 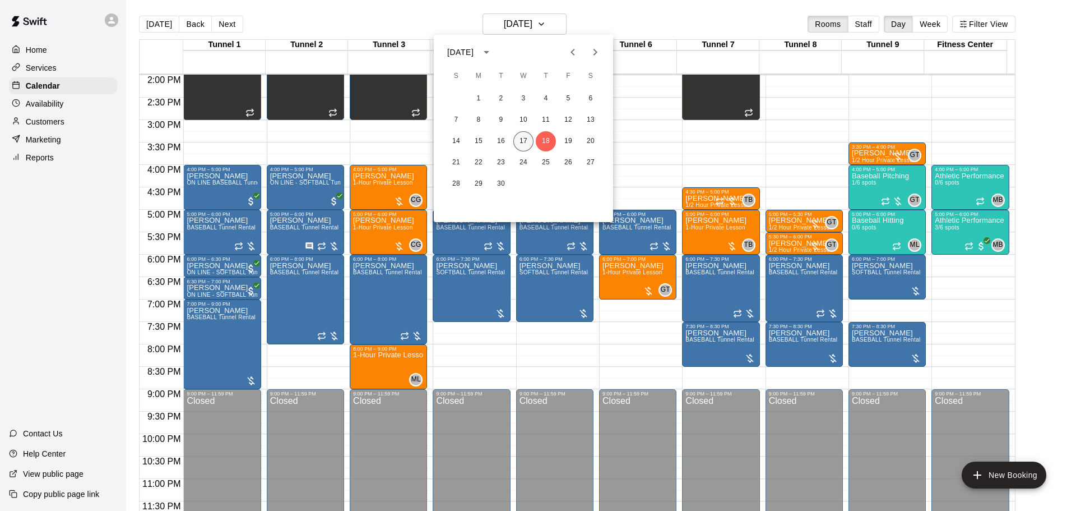 I want to click on button: 5, so click(x=568, y=99).